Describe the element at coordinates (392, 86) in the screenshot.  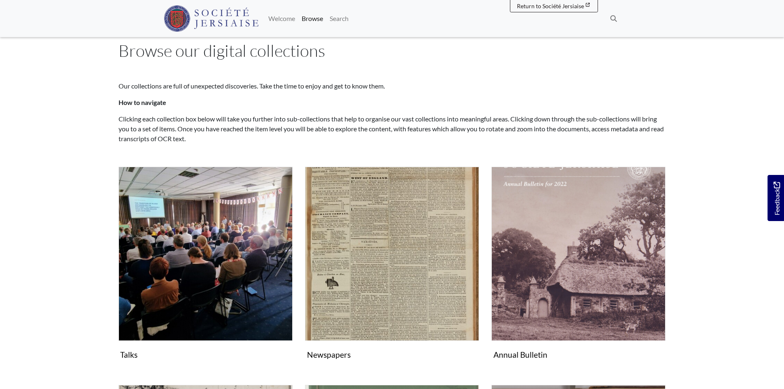
I see `p: Our collections are full of unexpected discoveries. Take the time to enjoy and get to know them.` at that location.